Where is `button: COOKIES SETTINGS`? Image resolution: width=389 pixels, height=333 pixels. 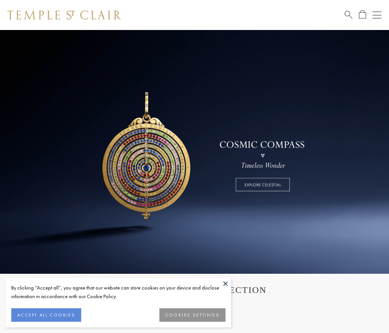
button: COOKIES SETTINGS is located at coordinates (192, 315).